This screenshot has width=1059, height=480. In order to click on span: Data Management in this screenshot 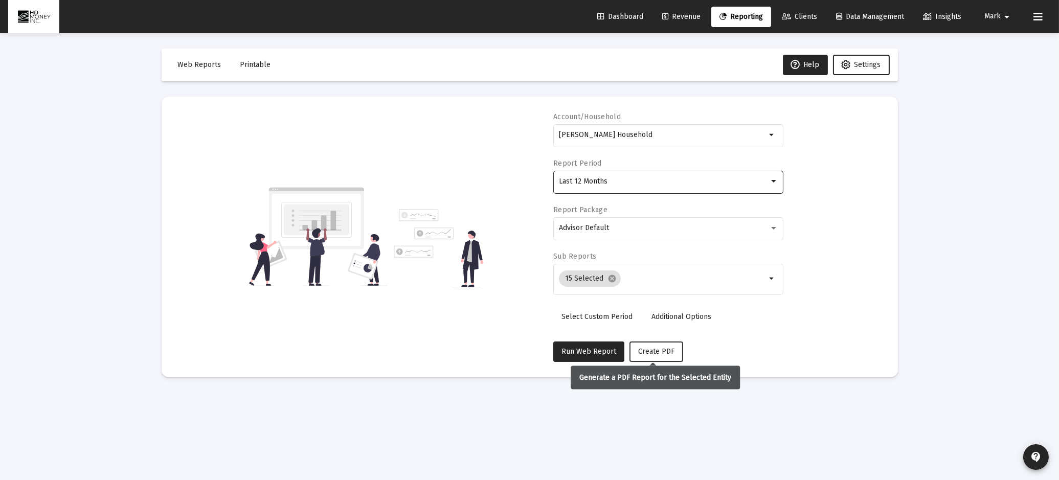, I will do `click(870, 16)`.